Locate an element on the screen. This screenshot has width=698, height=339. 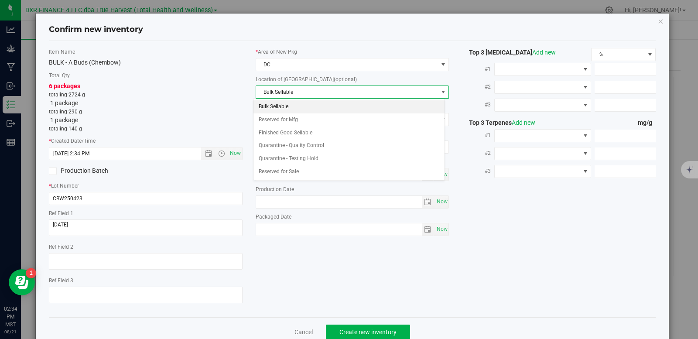
span: Open the time view is located at coordinates (221, 153).